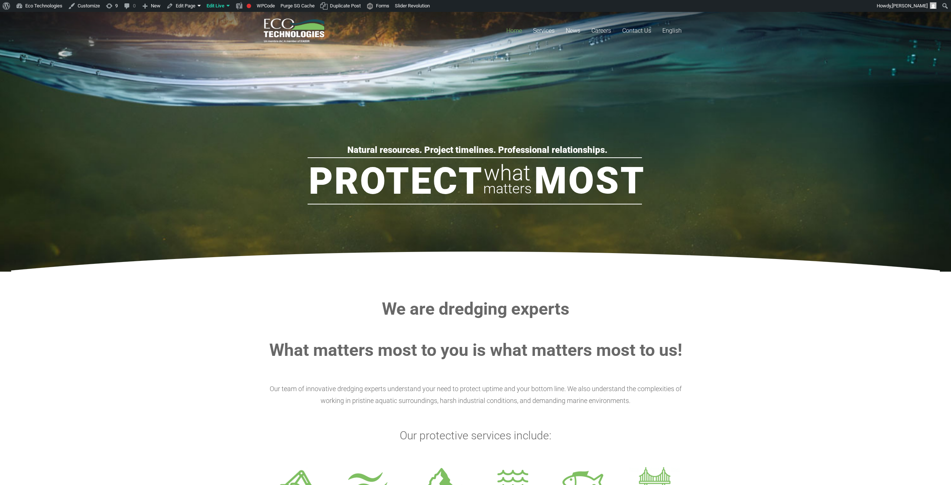  Describe the element at coordinates (601, 30) in the screenshot. I see `span: Careers` at that location.